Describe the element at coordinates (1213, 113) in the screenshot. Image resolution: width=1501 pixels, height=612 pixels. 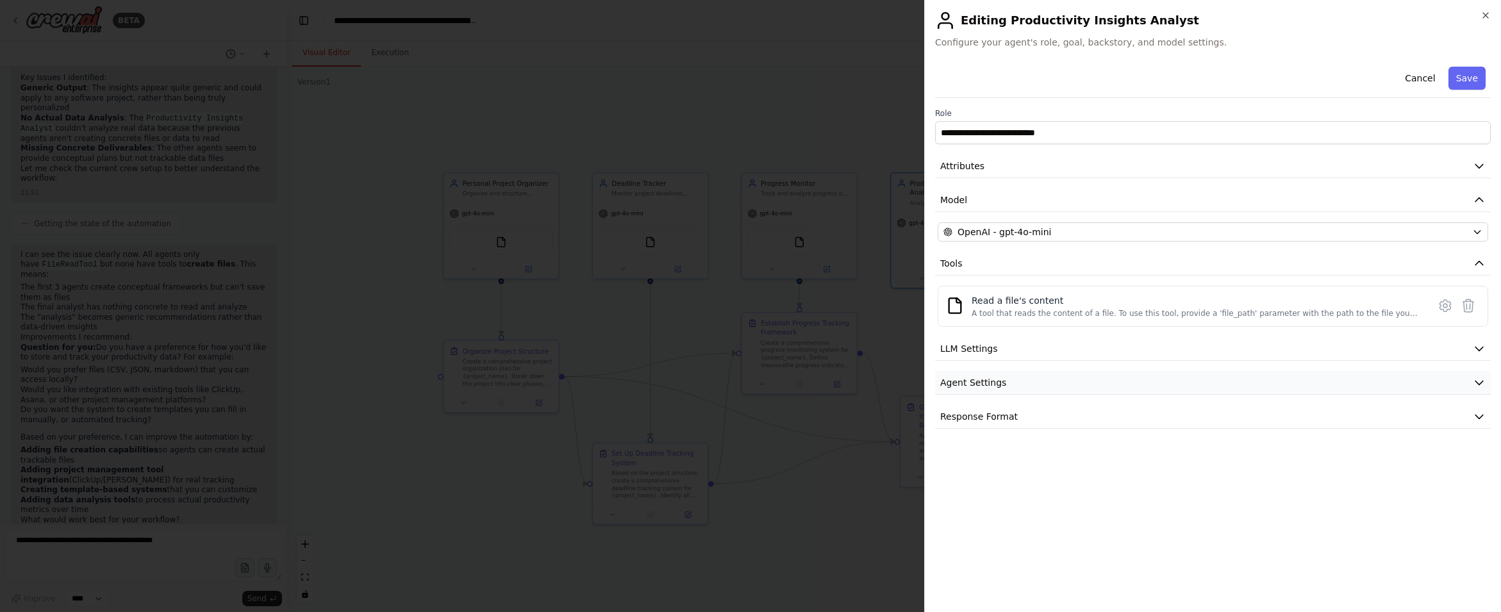
I see `label: Role` at that location.